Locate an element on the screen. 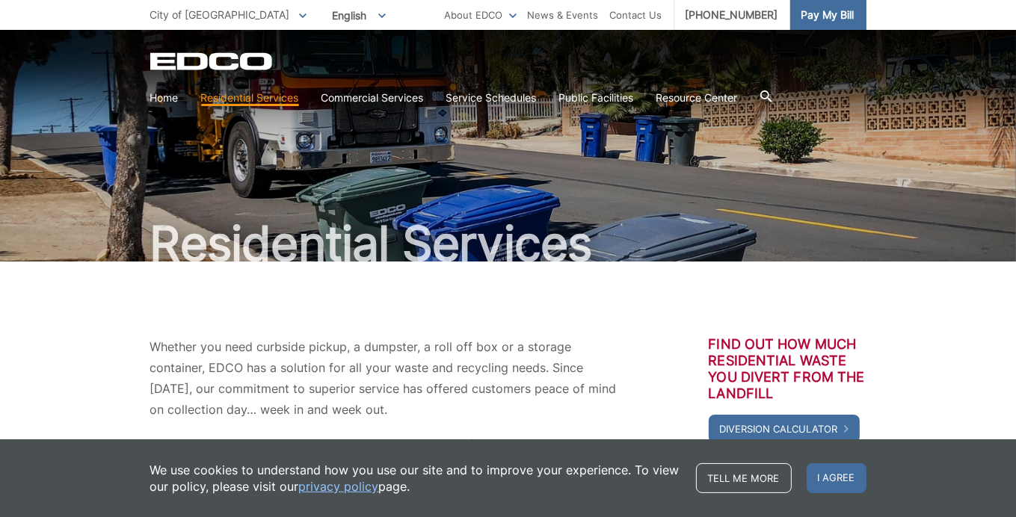  a: Residential Services is located at coordinates (250, 98).